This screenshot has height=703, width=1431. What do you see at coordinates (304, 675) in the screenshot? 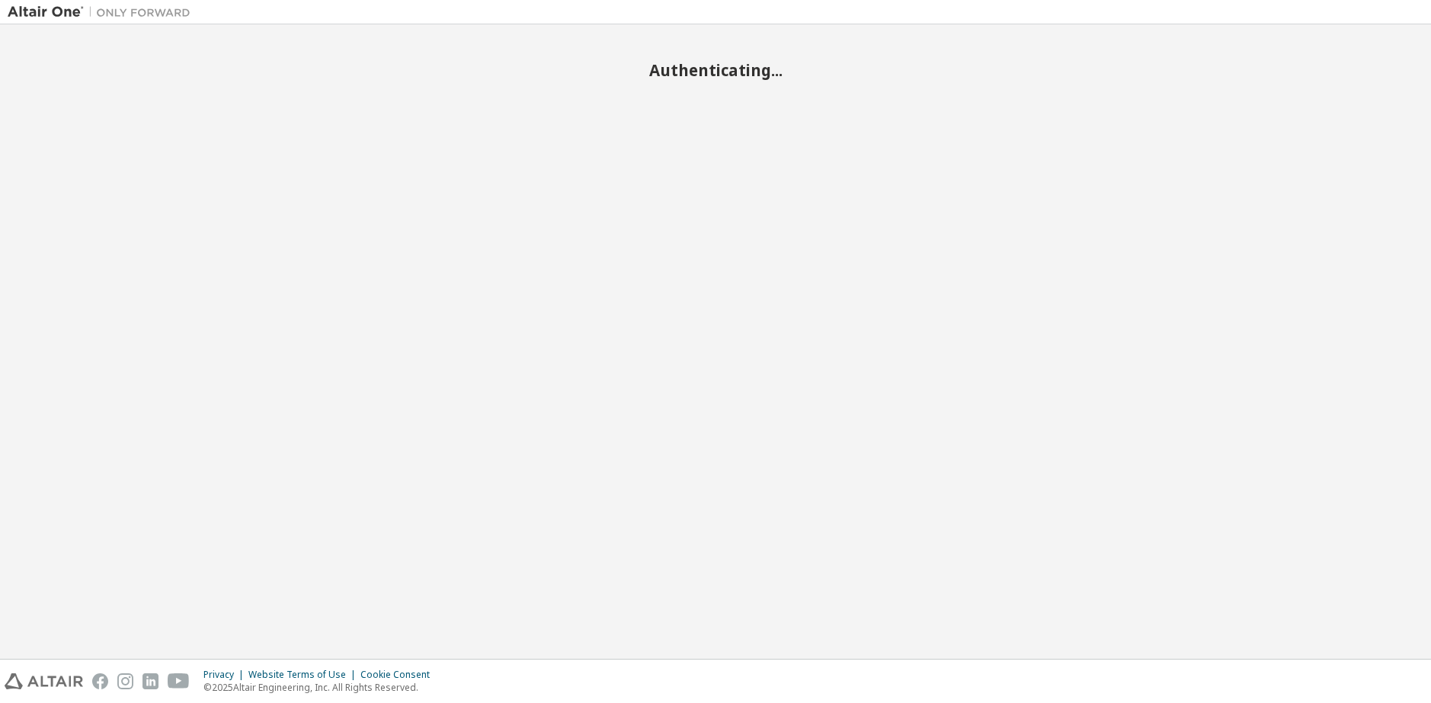
I see `div: Website Terms of Use` at bounding box center [304, 675].